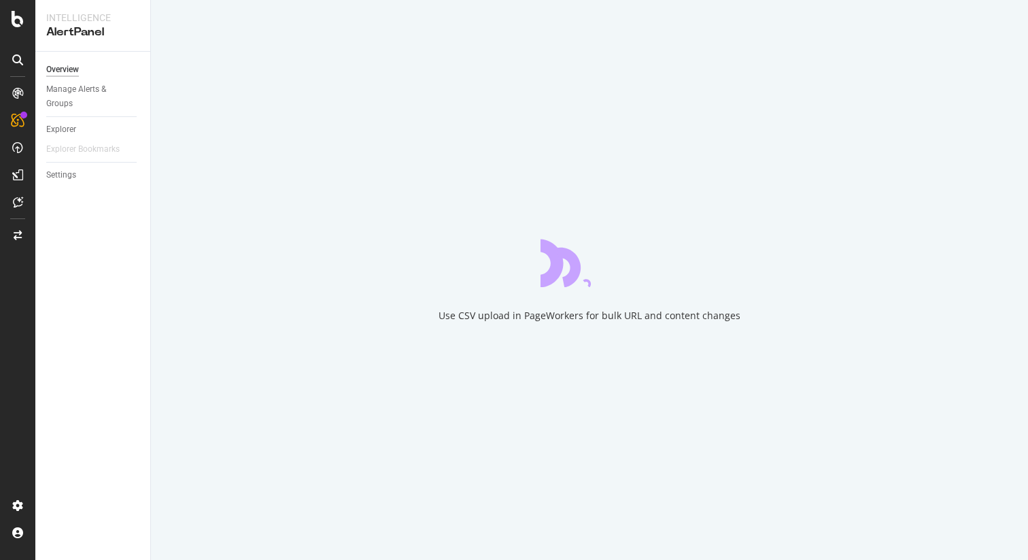 This screenshot has height=560, width=1028. I want to click on div: Use CSV upload in PageWorkers for bulk URL and content changes, so click(590, 316).